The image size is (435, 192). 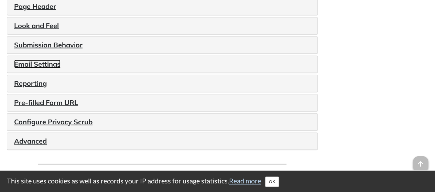 I want to click on a: Configure Privacy Scrub, so click(x=53, y=122).